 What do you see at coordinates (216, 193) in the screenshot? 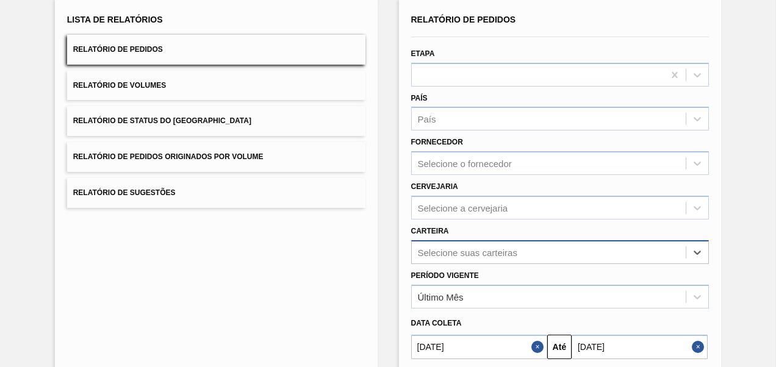
I see `button: Relatório de Sugestões` at bounding box center [216, 193].